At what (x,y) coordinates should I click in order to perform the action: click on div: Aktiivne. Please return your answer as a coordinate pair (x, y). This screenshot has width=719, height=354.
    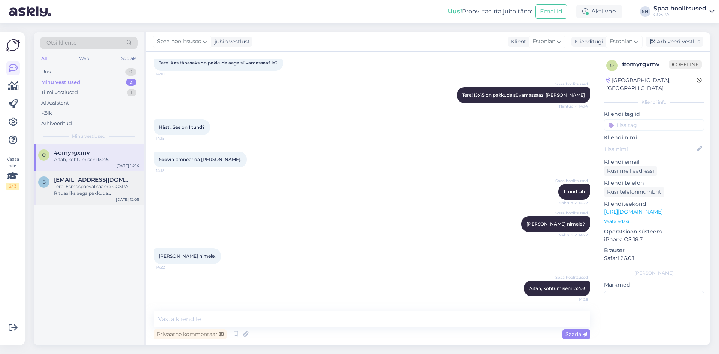
    Looking at the image, I should click on (599, 12).